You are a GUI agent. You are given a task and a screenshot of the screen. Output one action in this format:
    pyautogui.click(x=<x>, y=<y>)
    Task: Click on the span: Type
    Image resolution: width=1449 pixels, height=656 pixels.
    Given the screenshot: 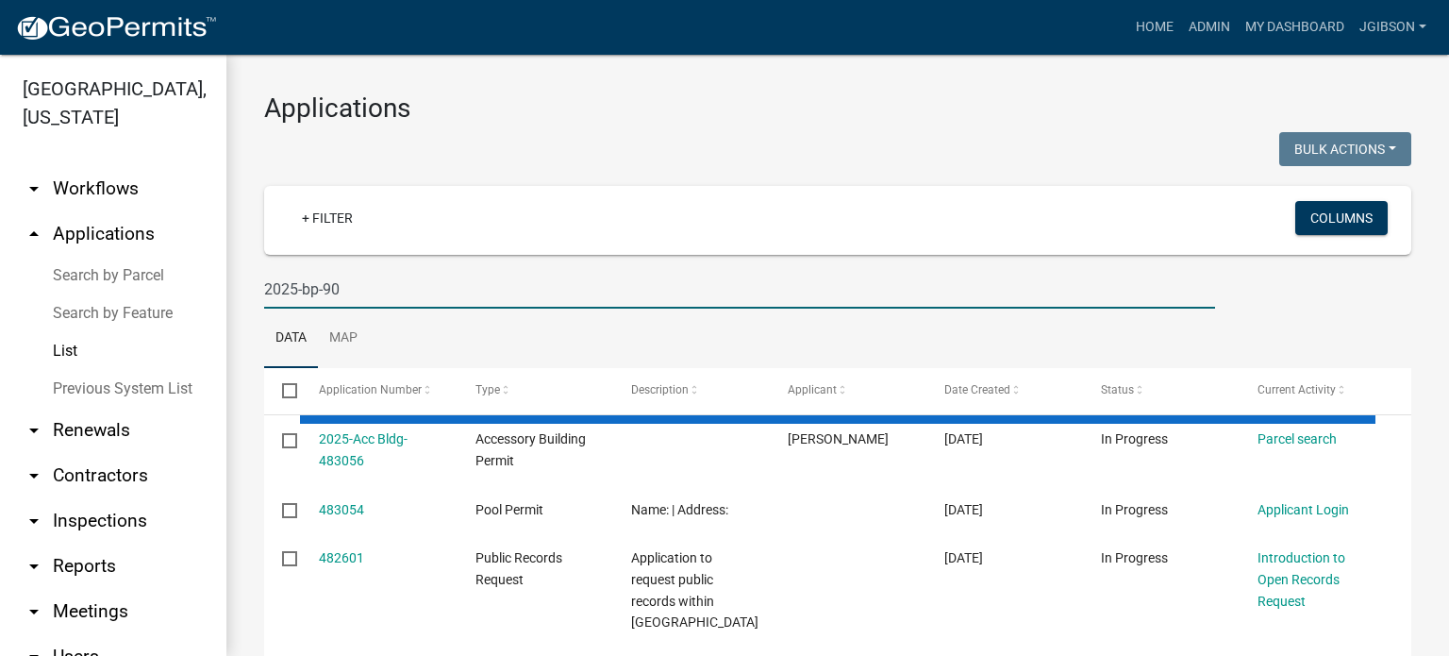 What is the action you would take?
    pyautogui.click(x=488, y=390)
    